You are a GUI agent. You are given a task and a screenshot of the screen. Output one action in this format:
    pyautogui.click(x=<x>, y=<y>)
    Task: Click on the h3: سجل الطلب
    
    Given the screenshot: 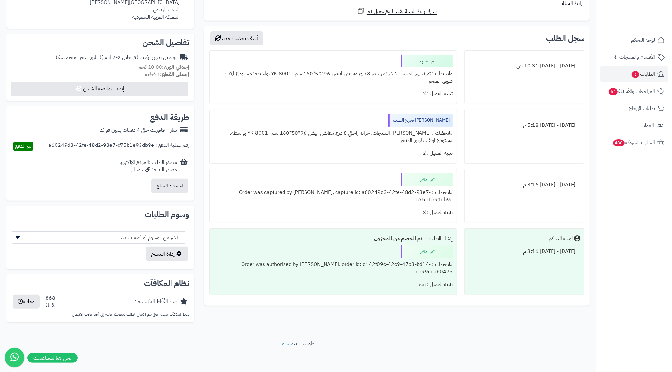 What is the action you would take?
    pyautogui.click(x=565, y=38)
    